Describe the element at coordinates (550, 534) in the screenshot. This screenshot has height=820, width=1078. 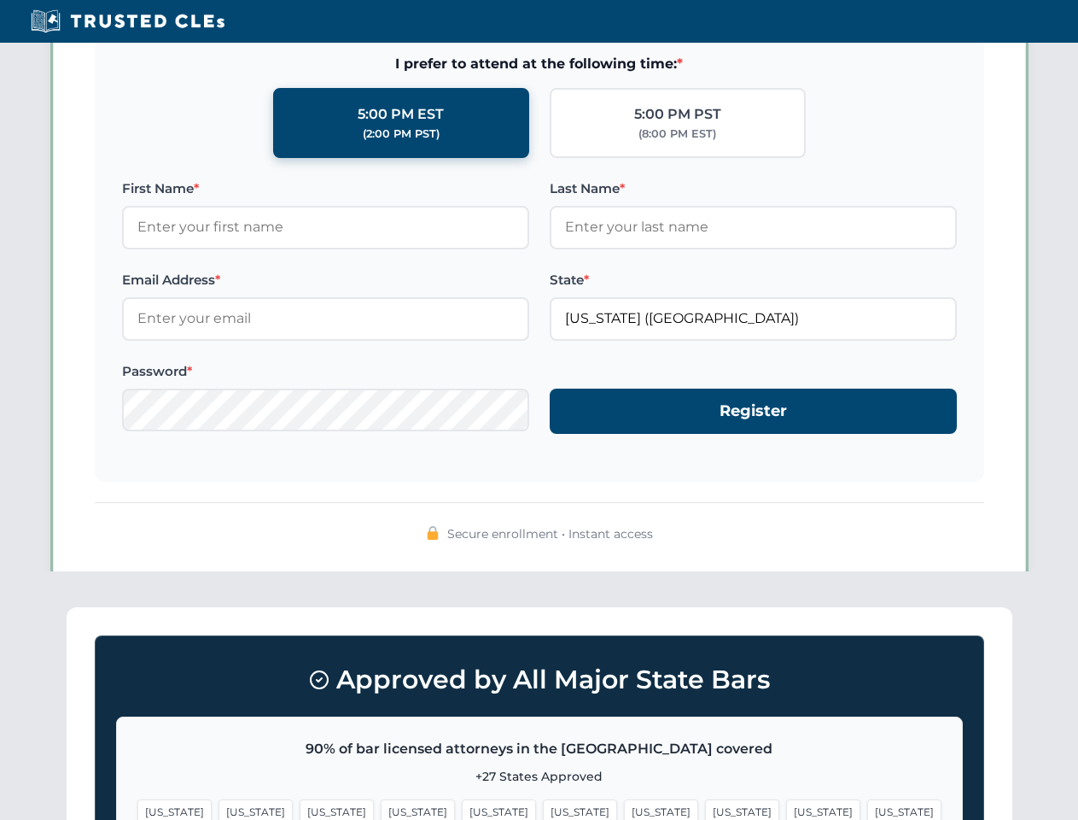
I see `span: Secure enrollment • Instant access` at that location.